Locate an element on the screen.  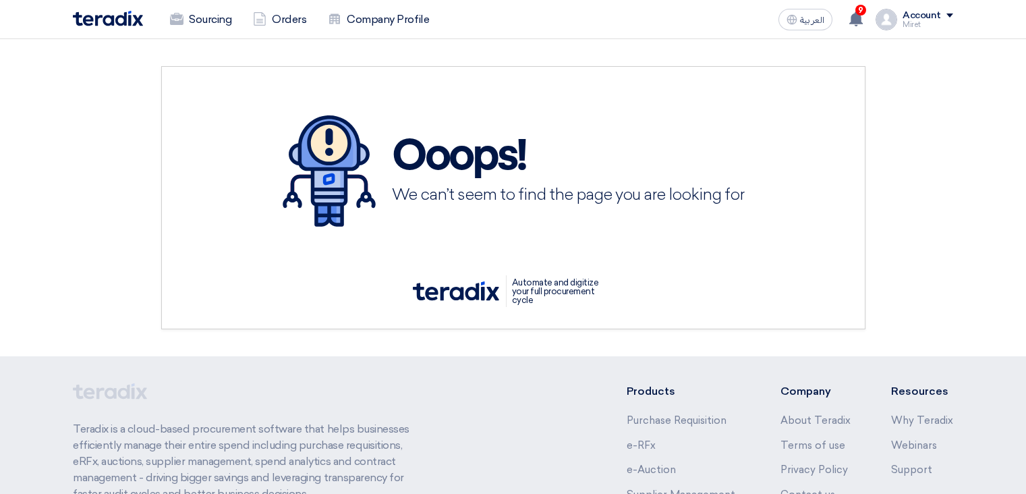
a: About Teradix is located at coordinates (815, 420).